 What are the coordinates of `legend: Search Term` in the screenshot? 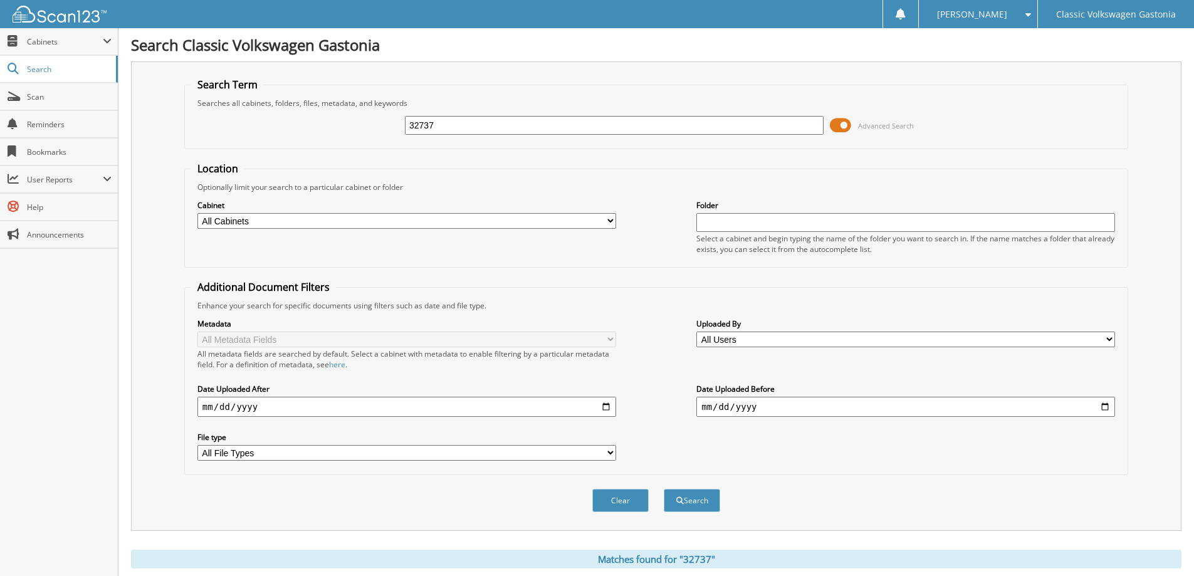 It's located at (228, 85).